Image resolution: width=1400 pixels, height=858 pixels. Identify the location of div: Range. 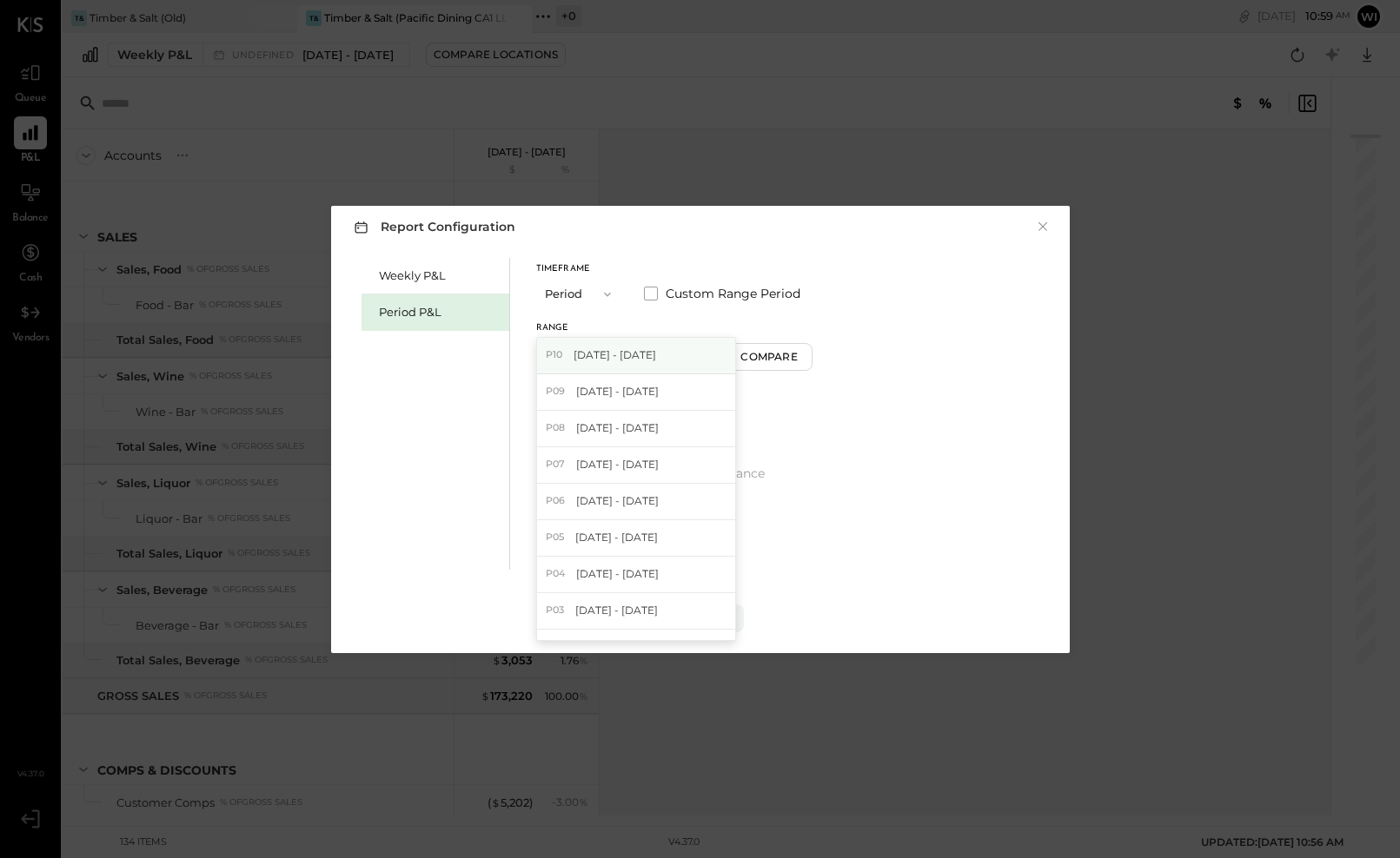
(624, 328).